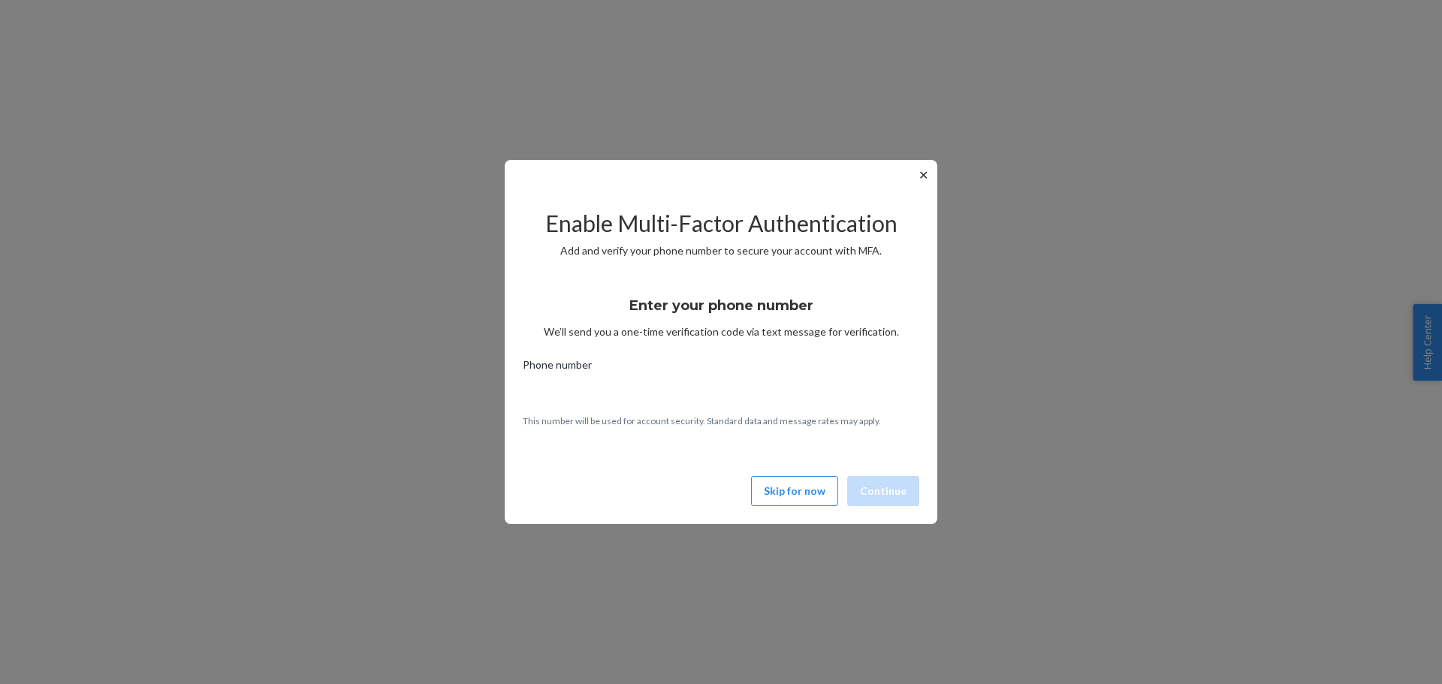  I want to click on span: Phone number, so click(557, 368).